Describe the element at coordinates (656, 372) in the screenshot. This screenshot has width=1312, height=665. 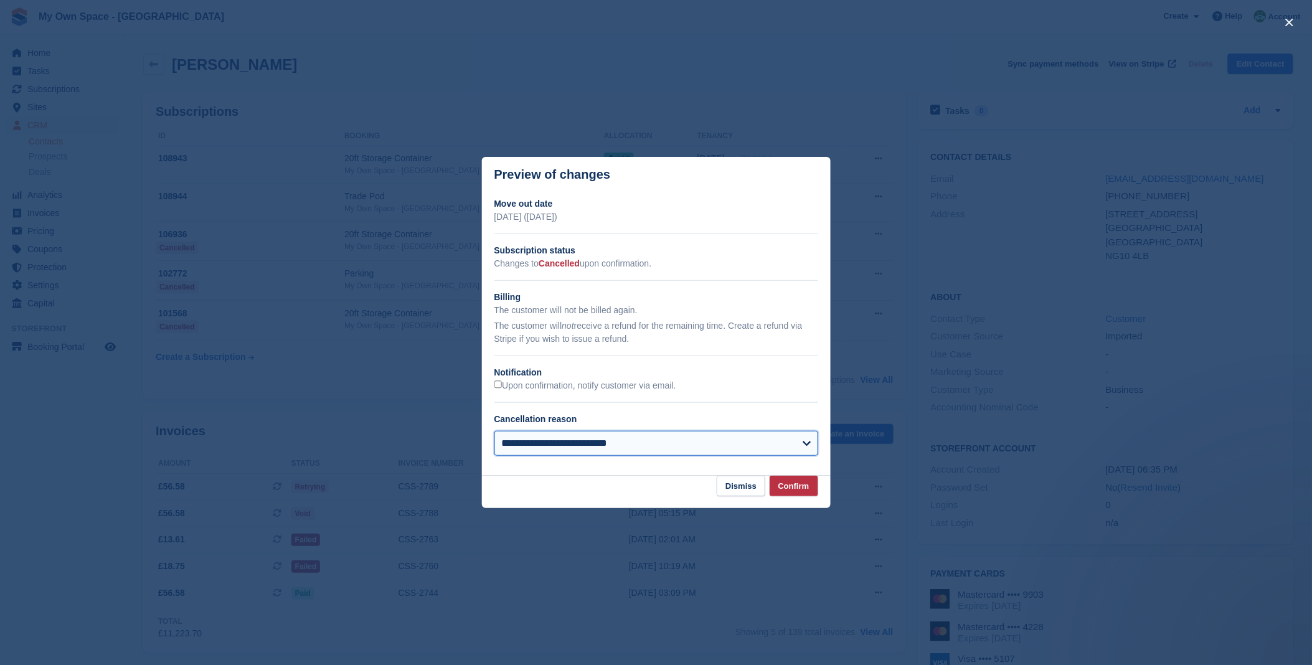
I see `h2: Notification` at that location.